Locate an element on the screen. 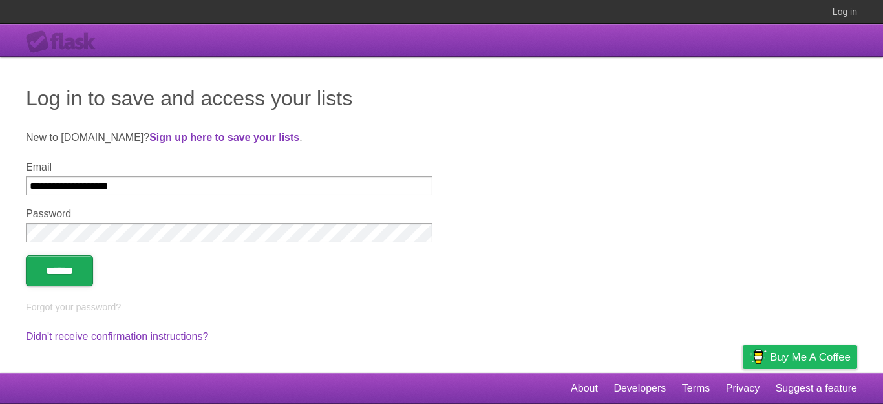 The image size is (883, 404). a: Didn't receive confirmation instructions? is located at coordinates (117, 336).